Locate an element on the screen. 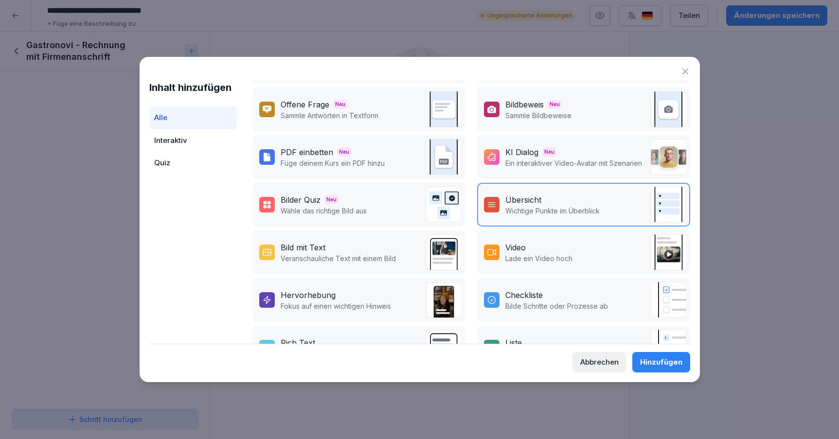 Image resolution: width=839 pixels, height=439 pixels. div: KI Dialog is located at coordinates (522, 152).